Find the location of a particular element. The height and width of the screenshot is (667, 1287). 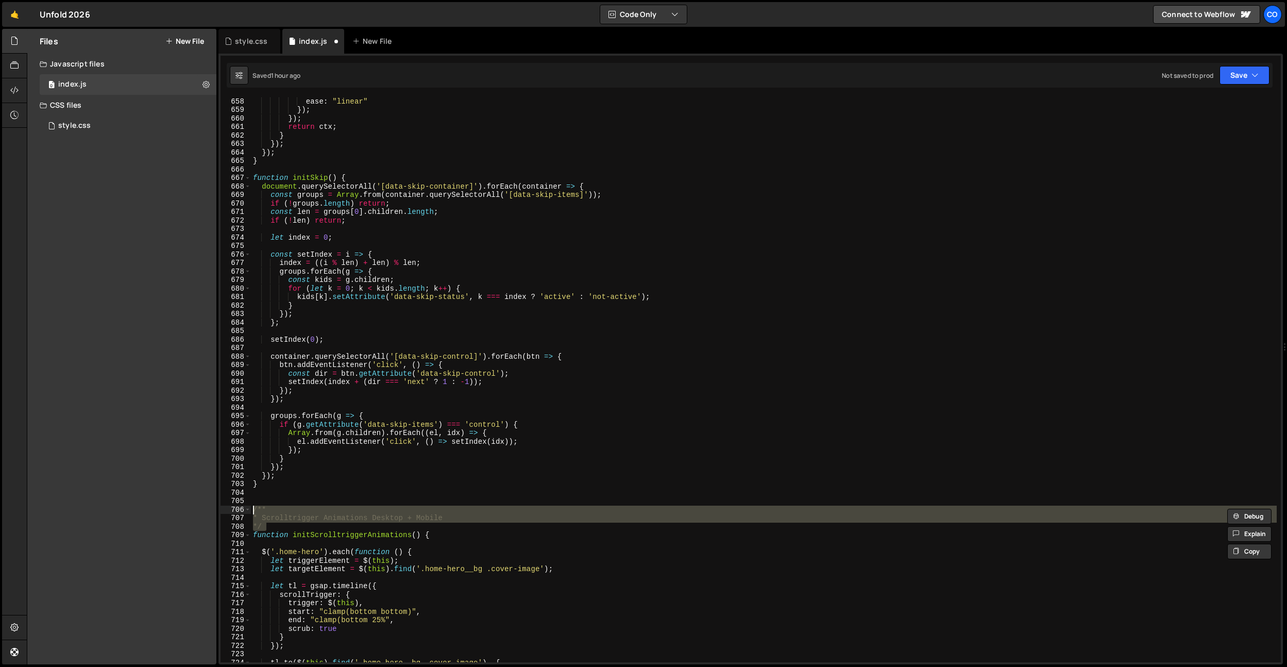

div: 713 is located at coordinates (235, 569).